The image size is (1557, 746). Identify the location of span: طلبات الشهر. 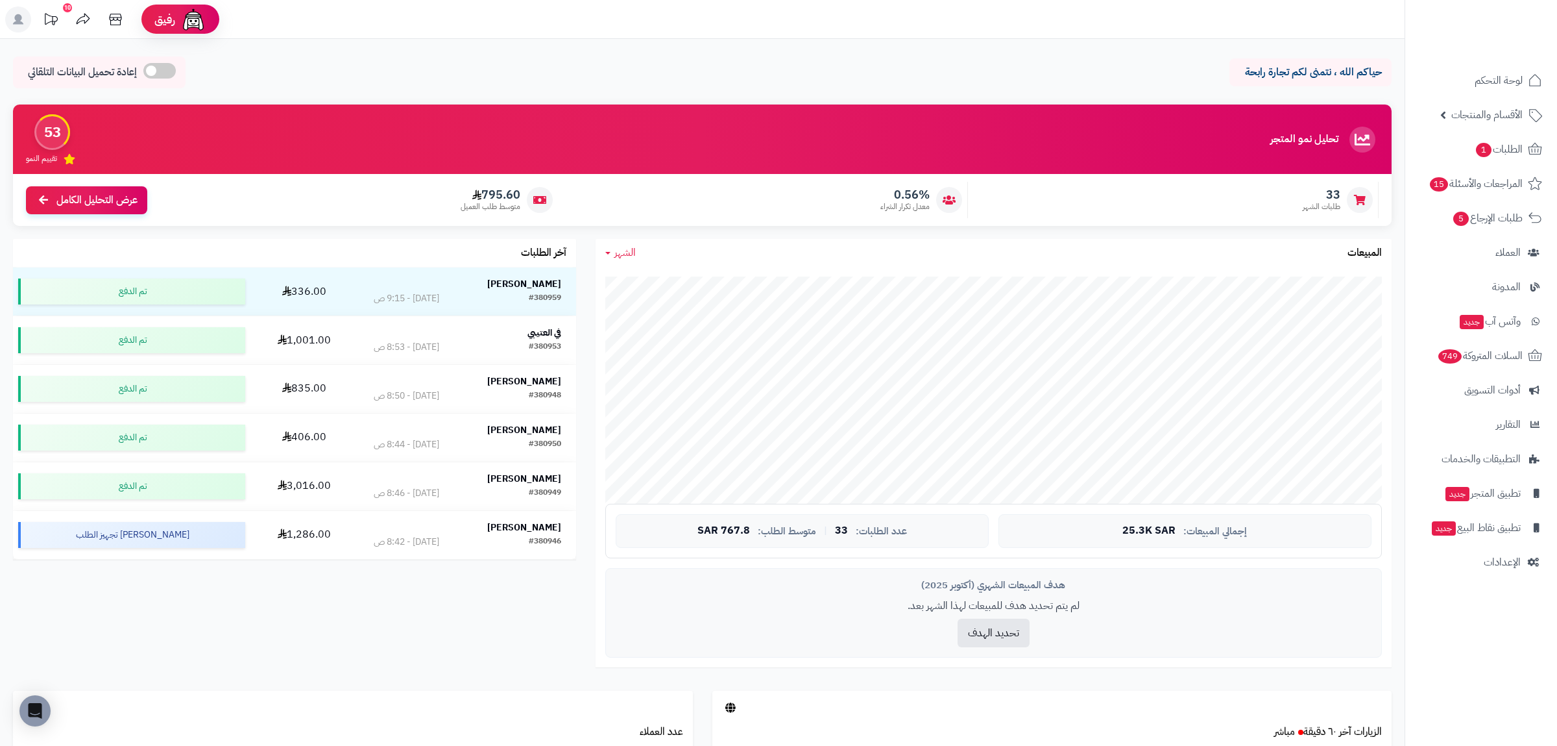
(1322, 206).